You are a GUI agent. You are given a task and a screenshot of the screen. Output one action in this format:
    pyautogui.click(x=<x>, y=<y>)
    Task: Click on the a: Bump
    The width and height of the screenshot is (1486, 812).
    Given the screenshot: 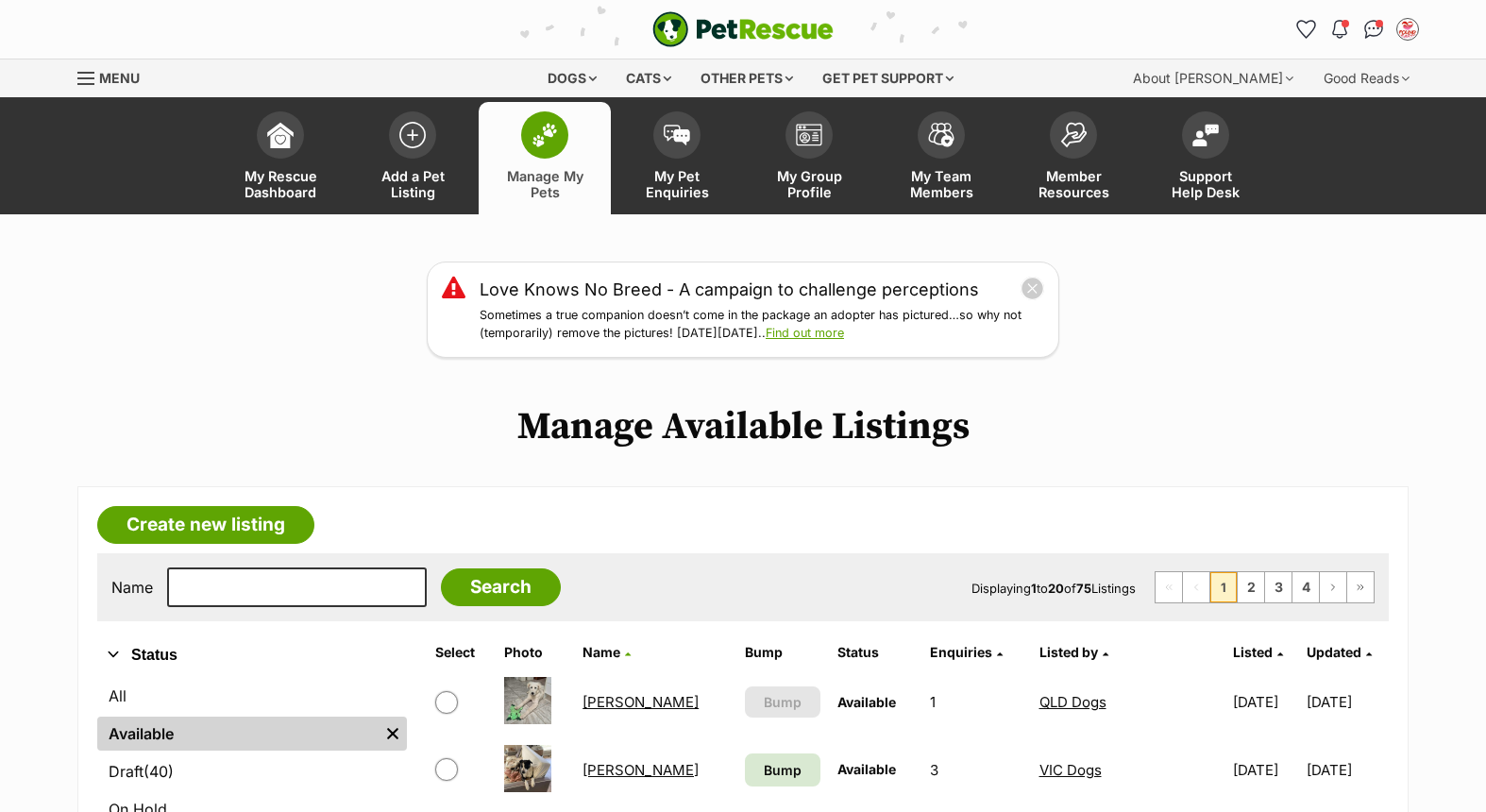 What is the action you would take?
    pyautogui.click(x=782, y=769)
    